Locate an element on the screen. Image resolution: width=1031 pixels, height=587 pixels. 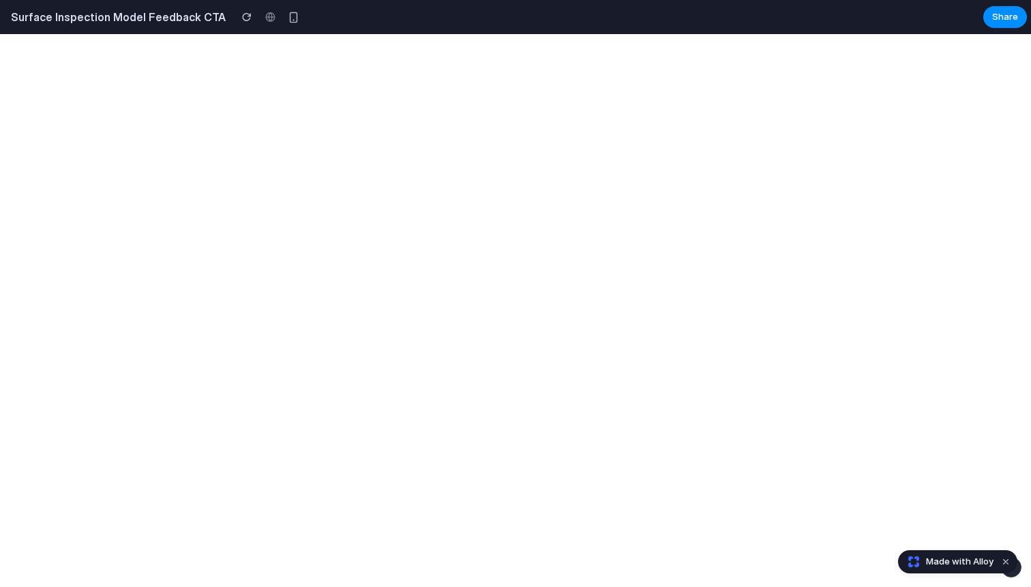
button: Share is located at coordinates (1005, 17).